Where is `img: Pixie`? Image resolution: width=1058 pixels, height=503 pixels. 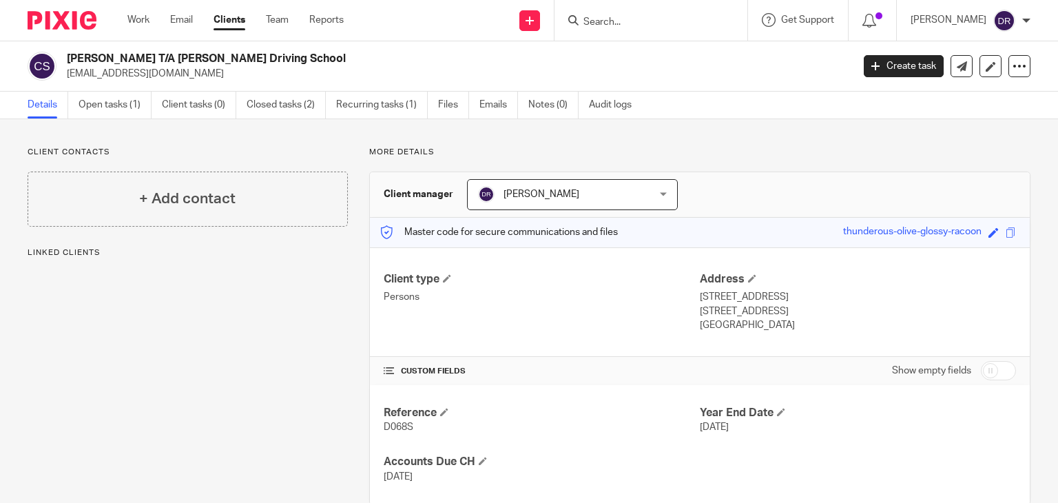 img: Pixie is located at coordinates (62, 20).